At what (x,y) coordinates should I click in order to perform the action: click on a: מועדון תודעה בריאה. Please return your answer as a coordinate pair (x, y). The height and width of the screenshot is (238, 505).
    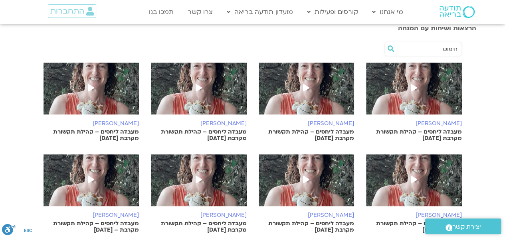
    Looking at the image, I should click on (260, 12).